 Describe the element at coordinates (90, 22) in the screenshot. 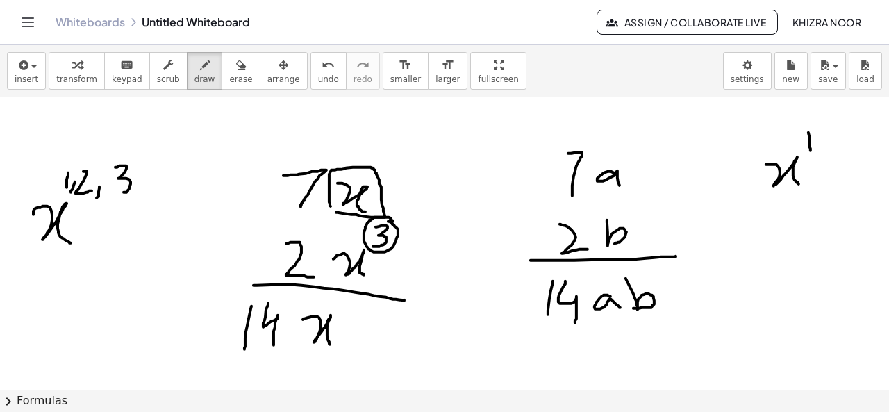

I see `a: Whiteboards` at that location.